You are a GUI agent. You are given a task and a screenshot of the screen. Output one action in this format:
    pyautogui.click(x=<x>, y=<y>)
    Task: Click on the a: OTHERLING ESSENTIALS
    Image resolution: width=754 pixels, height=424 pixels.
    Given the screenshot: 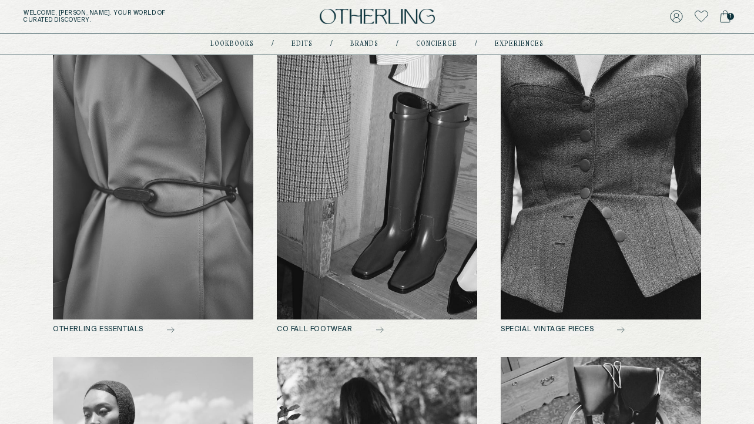 What is the action you would take?
    pyautogui.click(x=153, y=190)
    